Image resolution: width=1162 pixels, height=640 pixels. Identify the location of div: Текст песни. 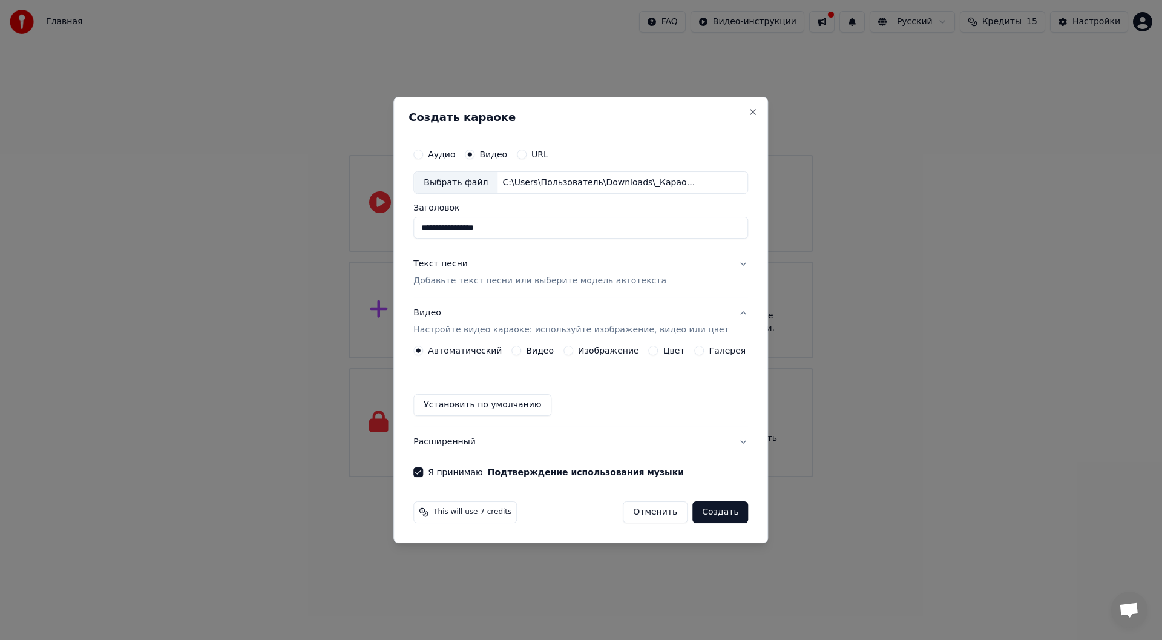
(441, 264).